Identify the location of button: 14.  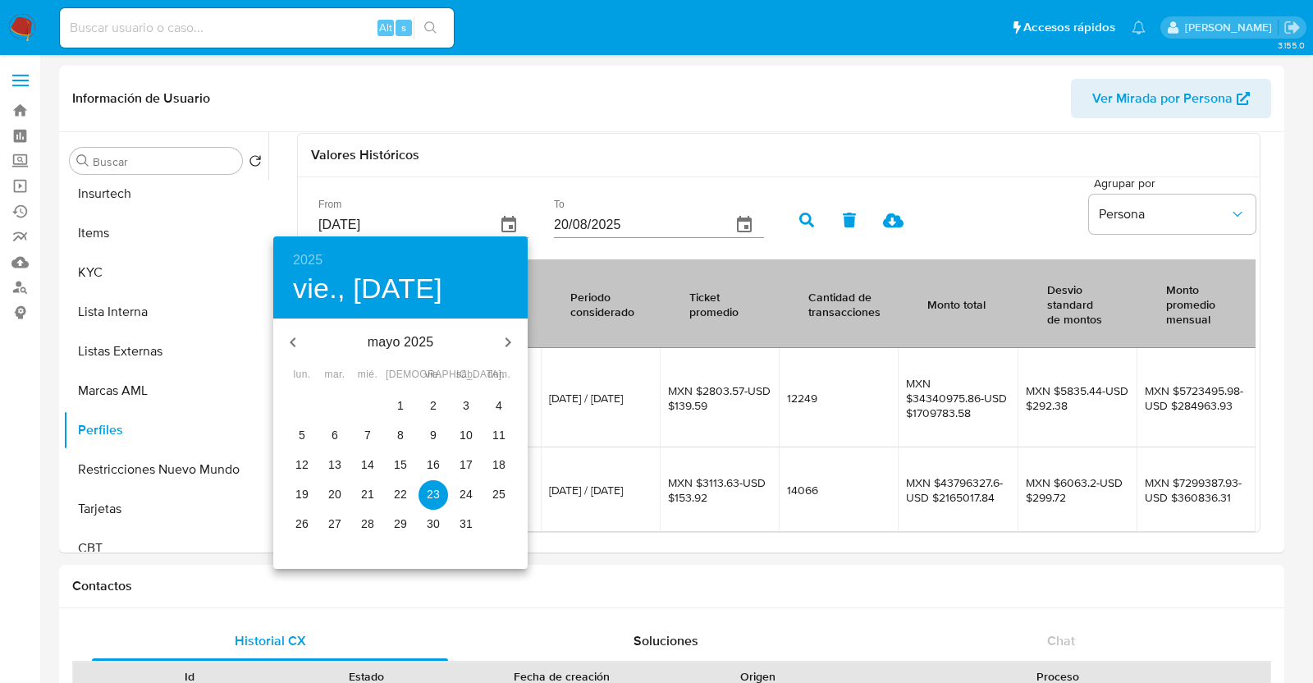
(368, 465).